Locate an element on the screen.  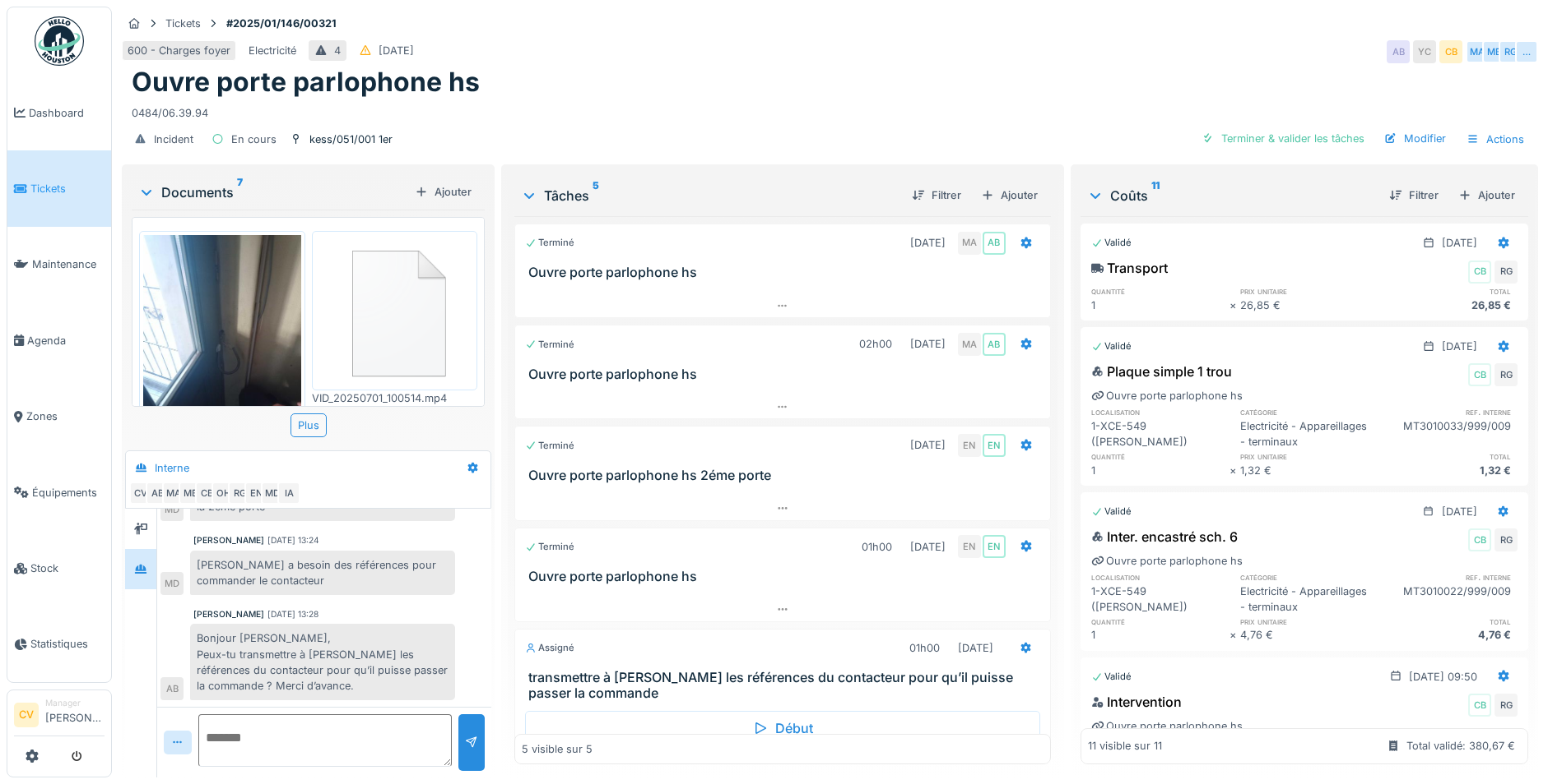
div: Ajouter is located at coordinates (1009, 195).